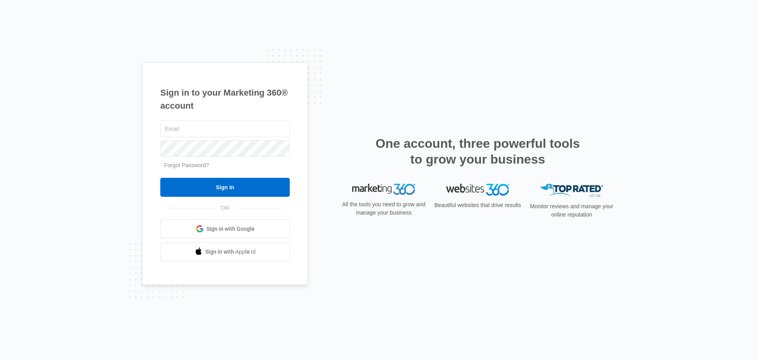  Describe the element at coordinates (231, 252) in the screenshot. I see `span: Sign in with Apple Id` at that location.